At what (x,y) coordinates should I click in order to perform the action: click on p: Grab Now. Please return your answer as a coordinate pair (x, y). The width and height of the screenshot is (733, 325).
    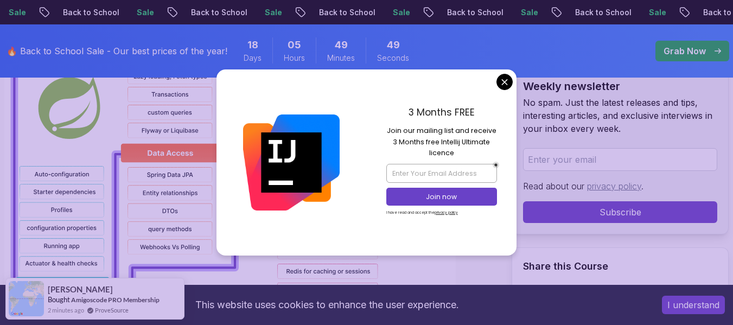
    Looking at the image, I should click on (685, 51).